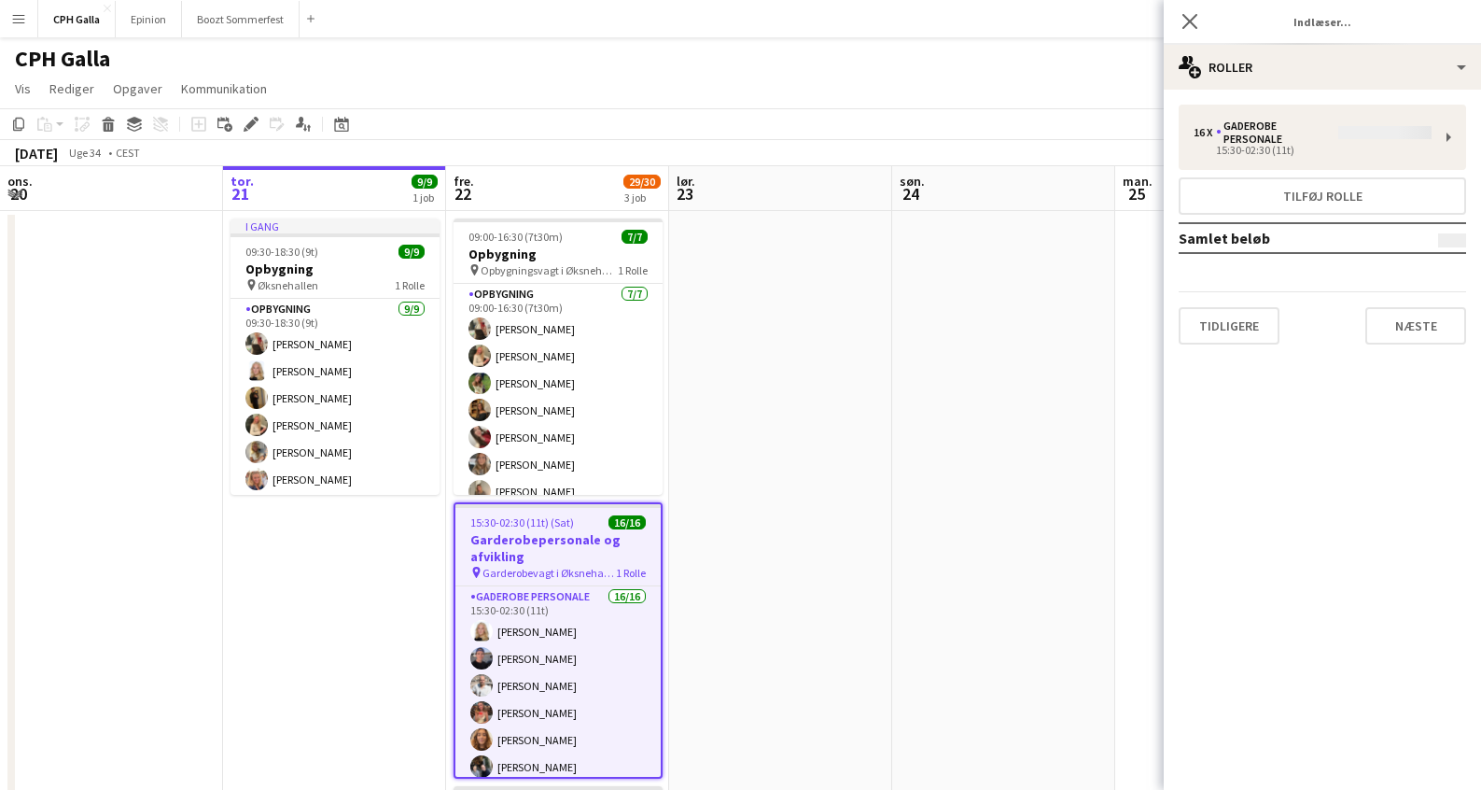 The image size is (1481, 790). Describe the element at coordinates (549, 572) in the screenshot. I see `span: Garderobevagt i Øksnehallen til stor gallafest` at that location.